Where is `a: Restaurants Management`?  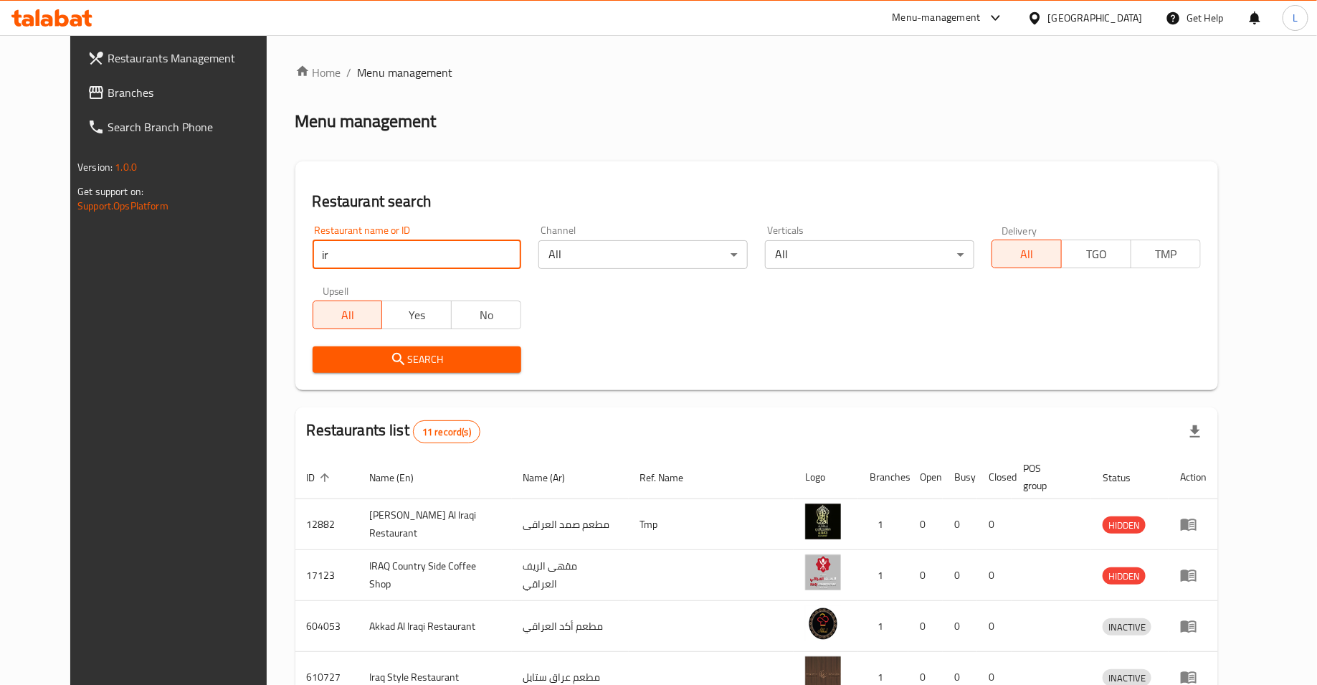 a: Restaurants Management is located at coordinates (183, 58).